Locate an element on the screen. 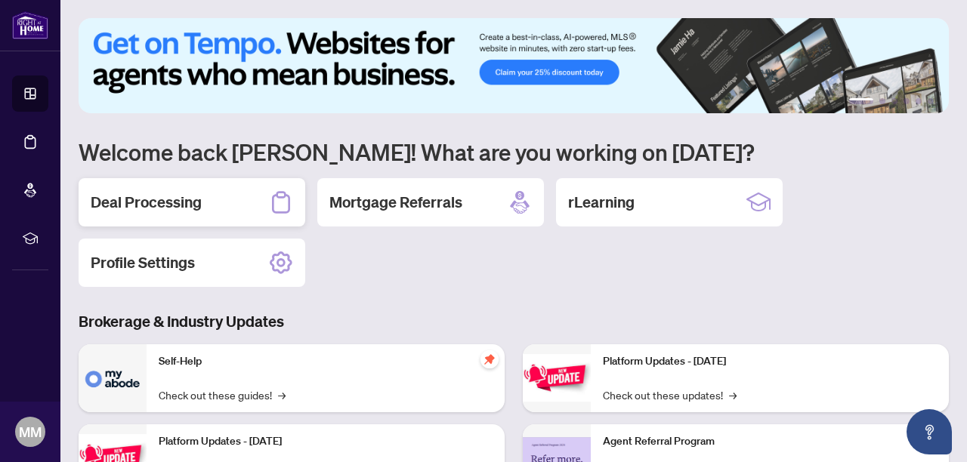 The width and height of the screenshot is (967, 462). span: pushpin is located at coordinates (489, 359).